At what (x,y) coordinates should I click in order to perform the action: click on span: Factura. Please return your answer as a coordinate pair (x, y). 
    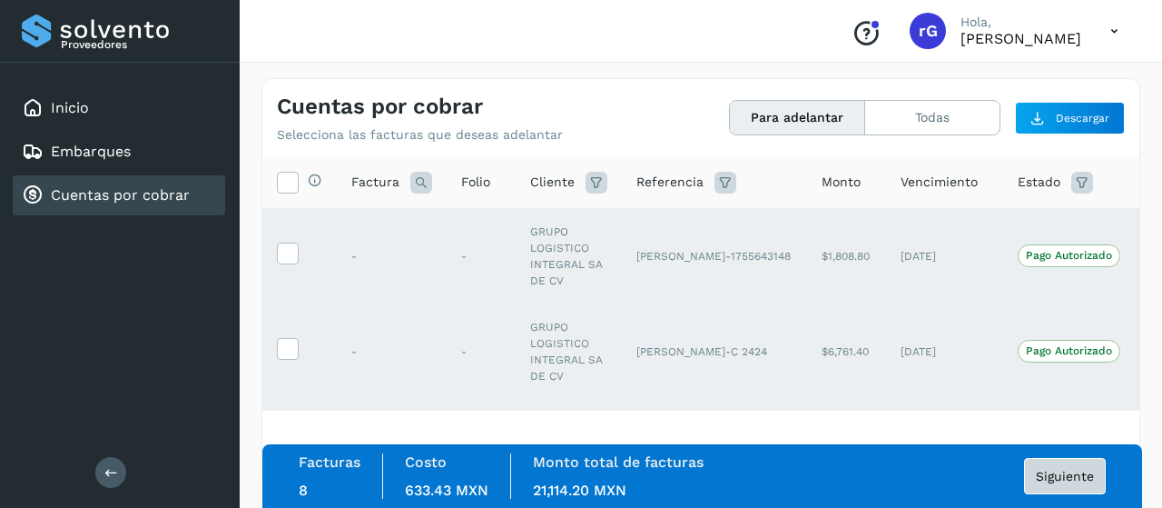
    Looking at the image, I should click on (375, 182).